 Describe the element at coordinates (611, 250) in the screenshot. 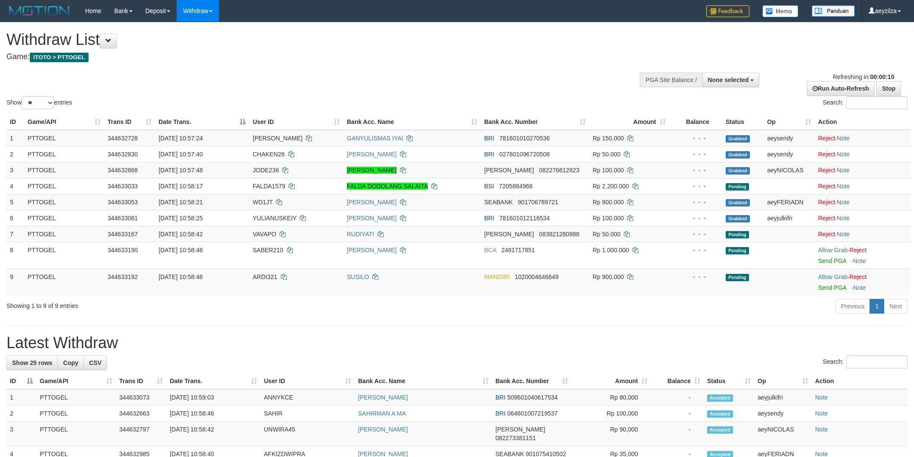

I see `span: Rp 1.000.000` at that location.